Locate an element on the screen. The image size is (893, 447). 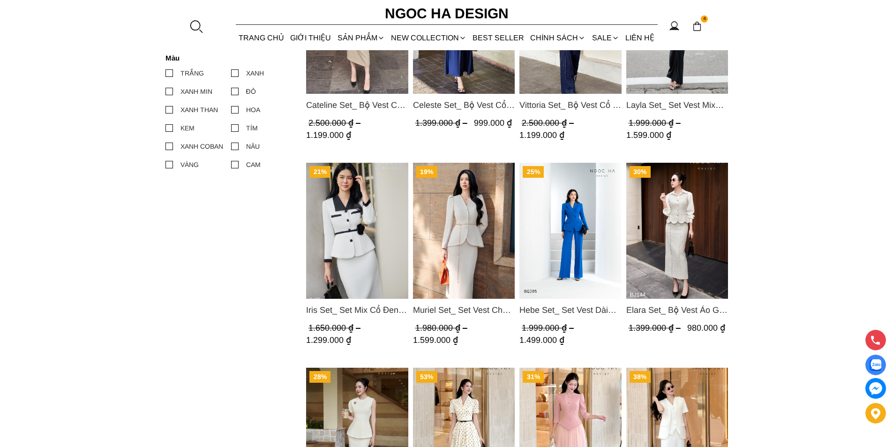
h4: Màu is located at coordinates (228, 58).